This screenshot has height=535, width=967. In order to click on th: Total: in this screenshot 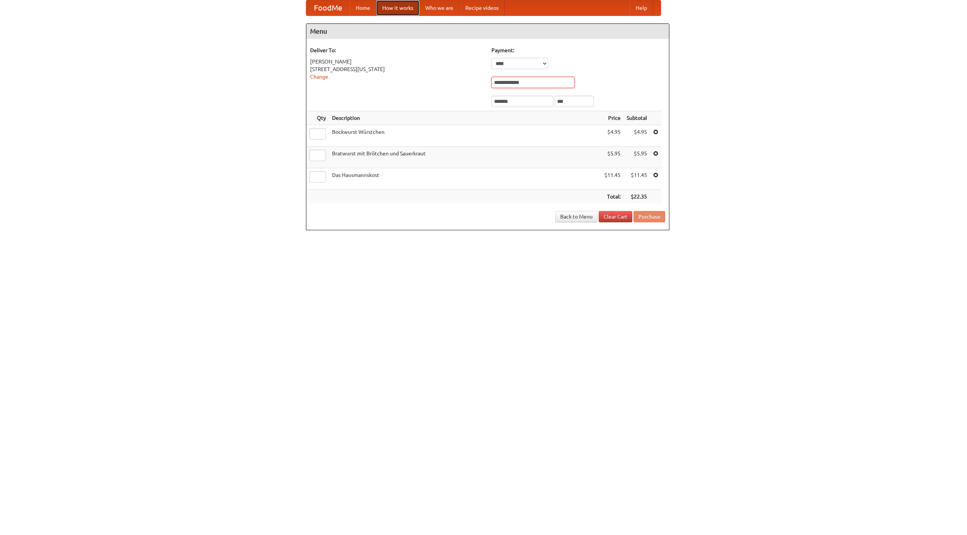, I will do `click(612, 196)`.